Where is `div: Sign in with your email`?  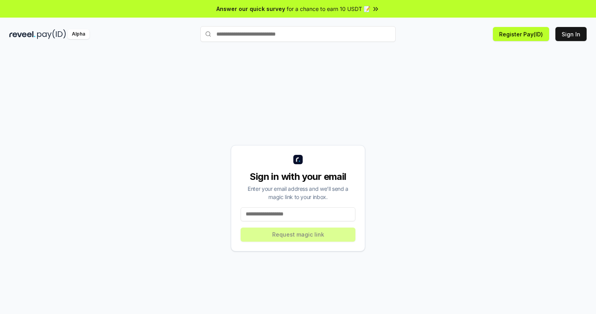
div: Sign in with your email is located at coordinates (298, 176).